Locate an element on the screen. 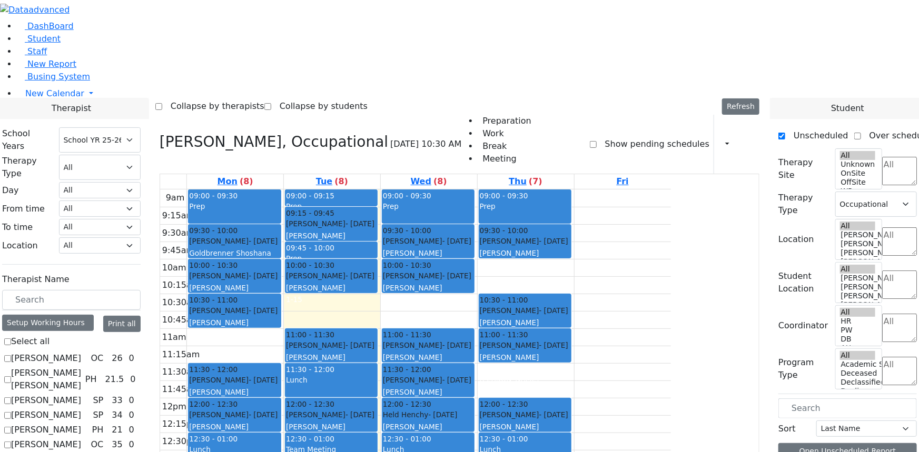 The image size is (919, 452). option: Declines is located at coordinates (857, 391).